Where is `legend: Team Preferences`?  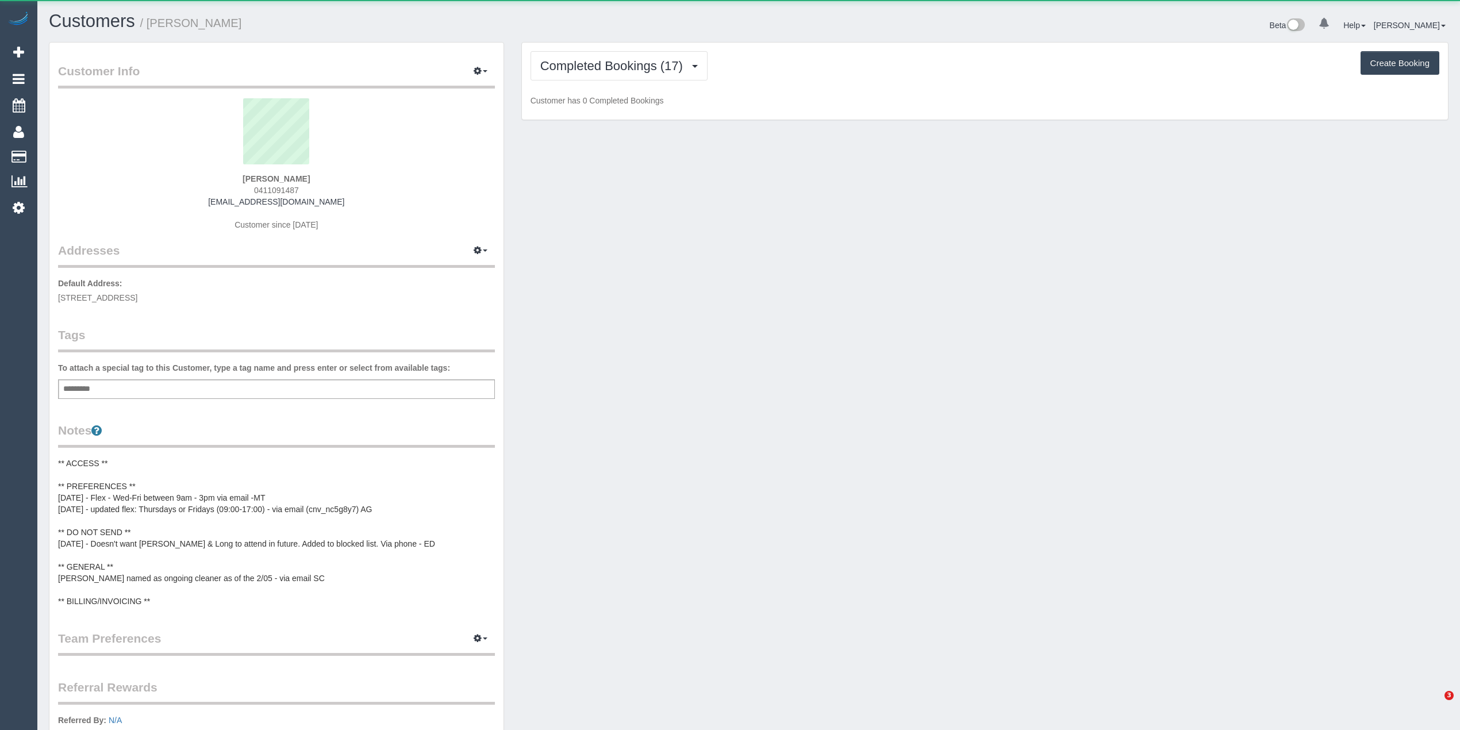
legend: Team Preferences is located at coordinates (277, 643).